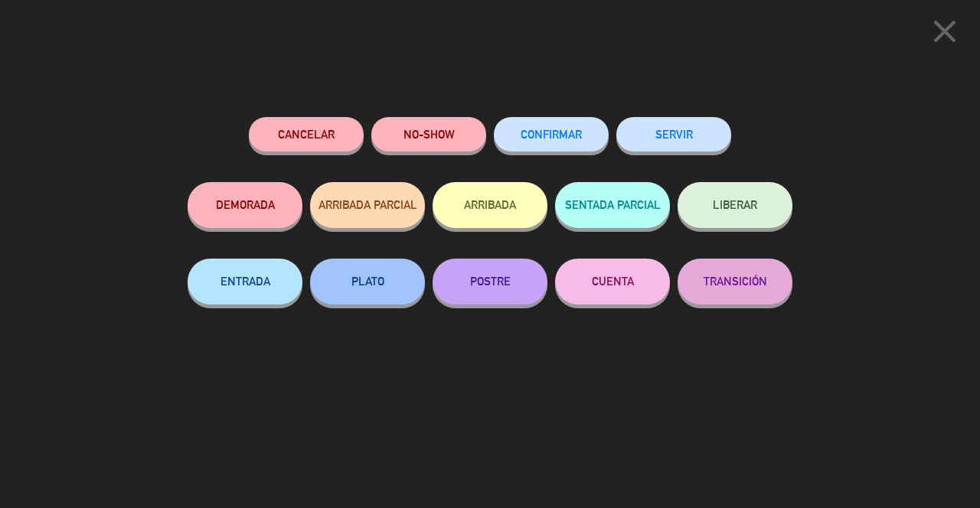  Describe the element at coordinates (367, 282) in the screenshot. I see `button: PLATO` at that location.